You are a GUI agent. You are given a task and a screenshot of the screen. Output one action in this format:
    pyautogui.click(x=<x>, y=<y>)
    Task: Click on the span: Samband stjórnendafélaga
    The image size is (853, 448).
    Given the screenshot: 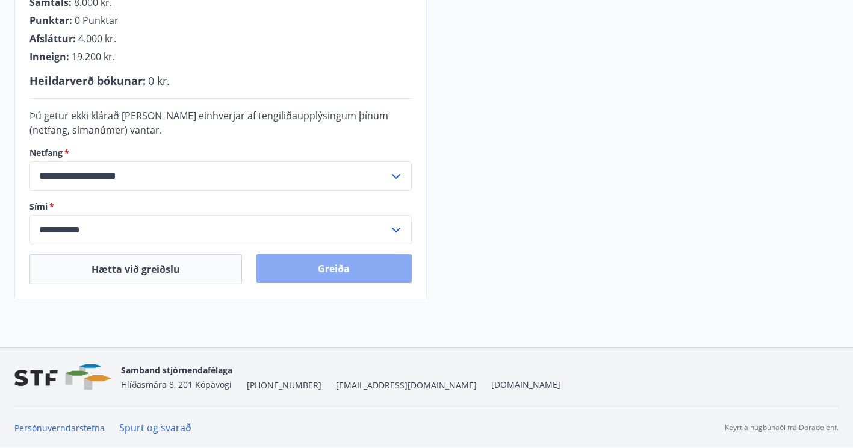 What is the action you would take?
    pyautogui.click(x=176, y=370)
    